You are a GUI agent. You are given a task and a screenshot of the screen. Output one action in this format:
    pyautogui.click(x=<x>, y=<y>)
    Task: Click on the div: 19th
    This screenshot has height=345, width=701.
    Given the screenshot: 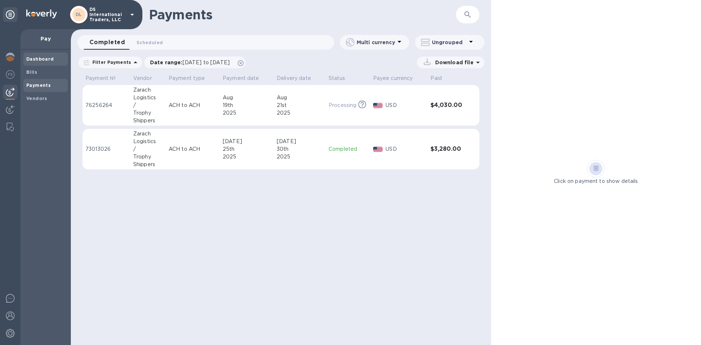 What is the action you would take?
    pyautogui.click(x=247, y=105)
    